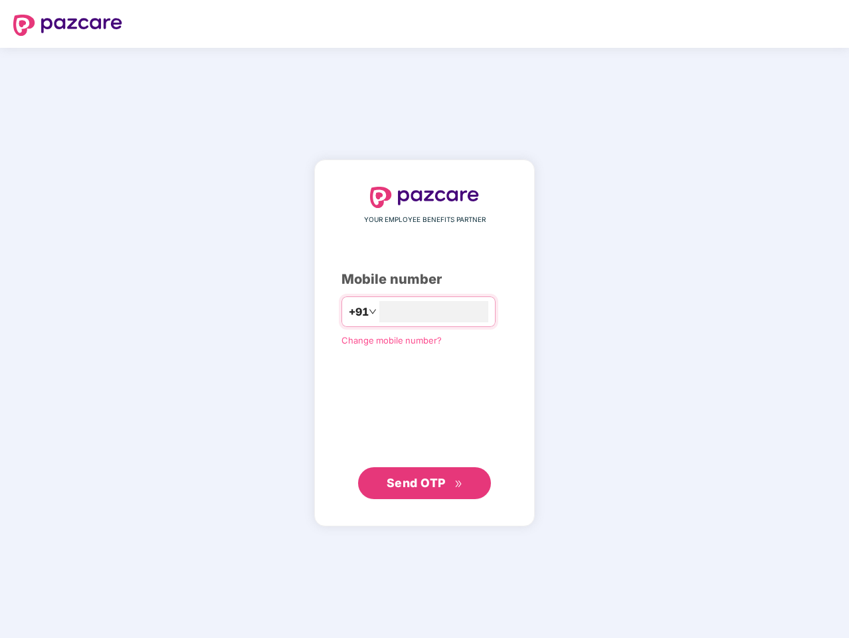 This screenshot has width=849, height=638. I want to click on span: Change mobile number?, so click(391, 340).